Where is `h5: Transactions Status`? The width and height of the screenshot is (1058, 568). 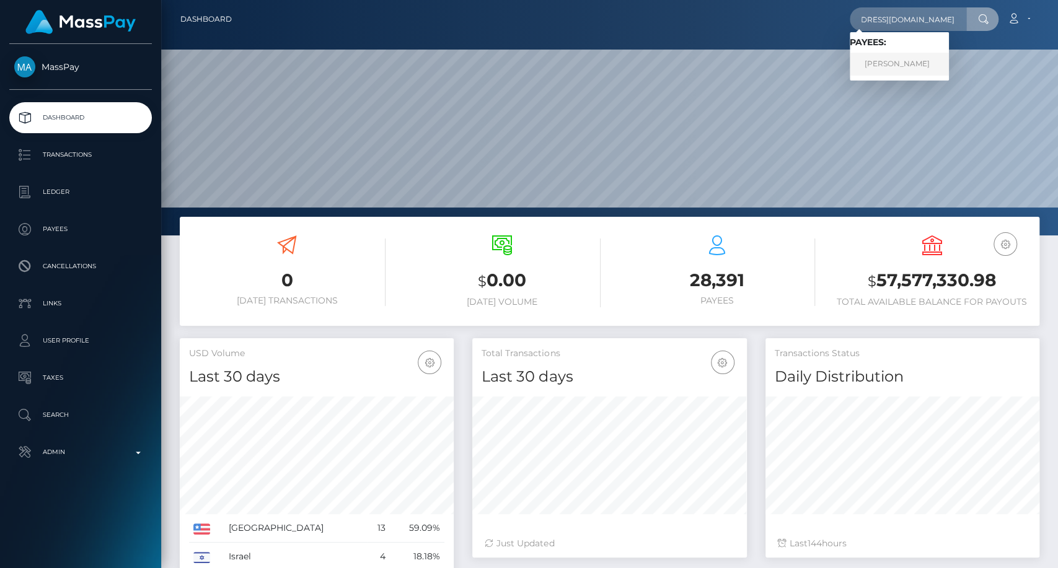
h5: Transactions Status is located at coordinates (902, 354).